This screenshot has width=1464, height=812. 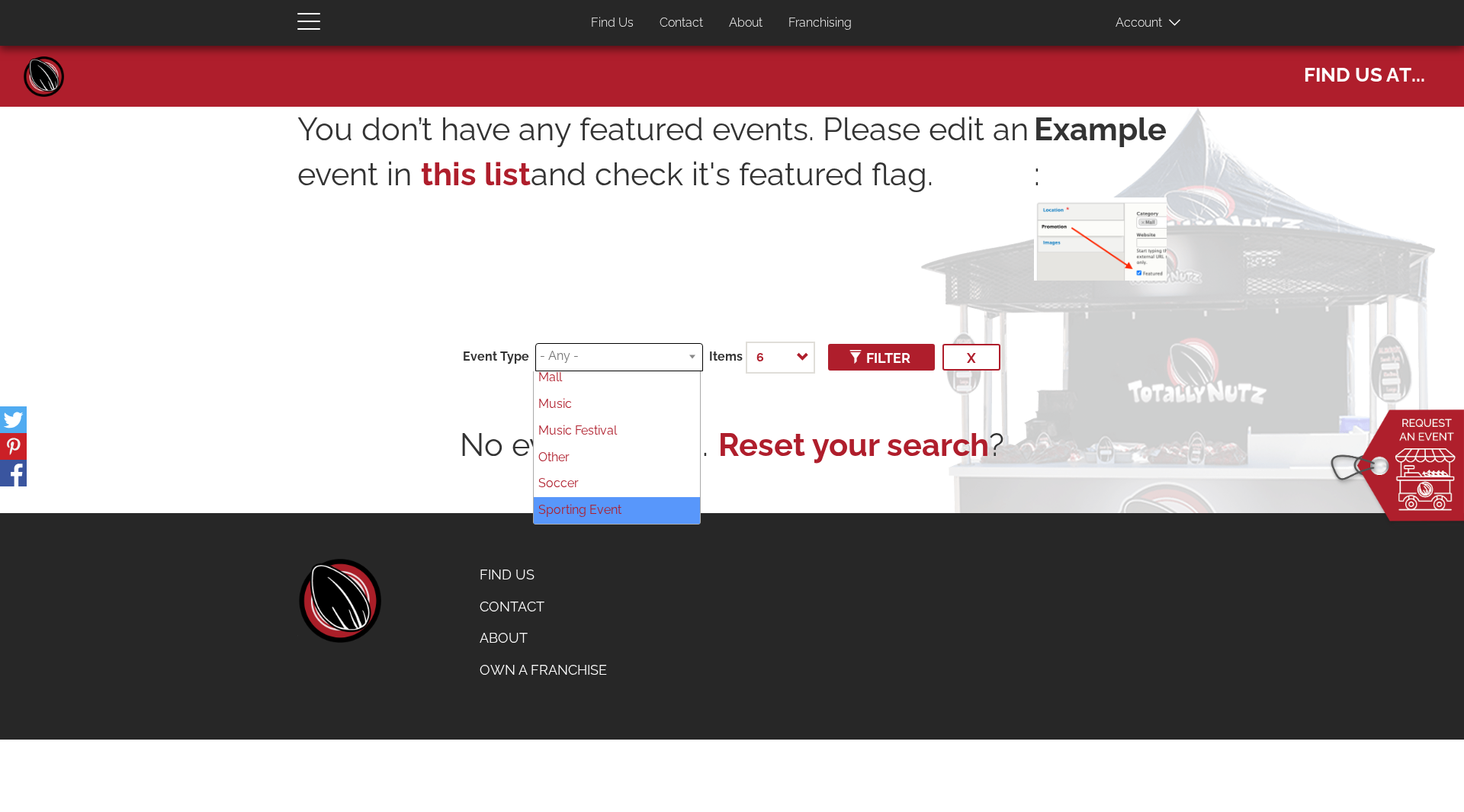 What do you see at coordinates (543, 670) in the screenshot?
I see `a: Own a Franchise` at bounding box center [543, 670].